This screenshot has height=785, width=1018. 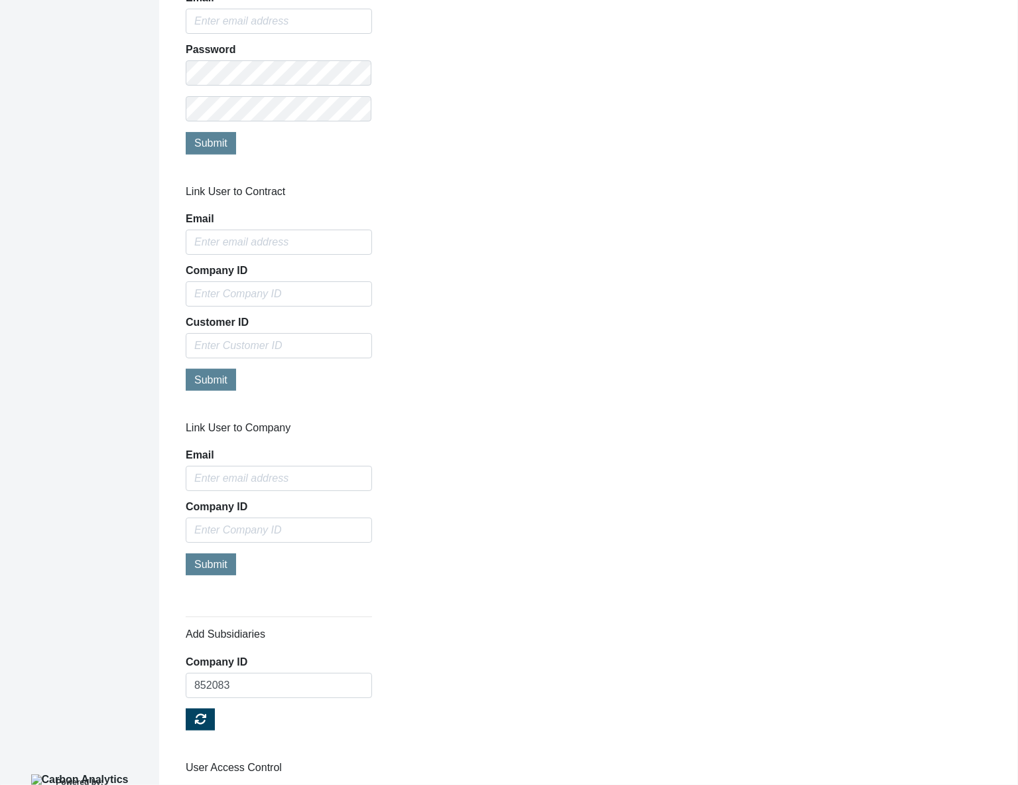 What do you see at coordinates (279, 191) in the screenshot?
I see `h6: Link User to Contract` at bounding box center [279, 191].